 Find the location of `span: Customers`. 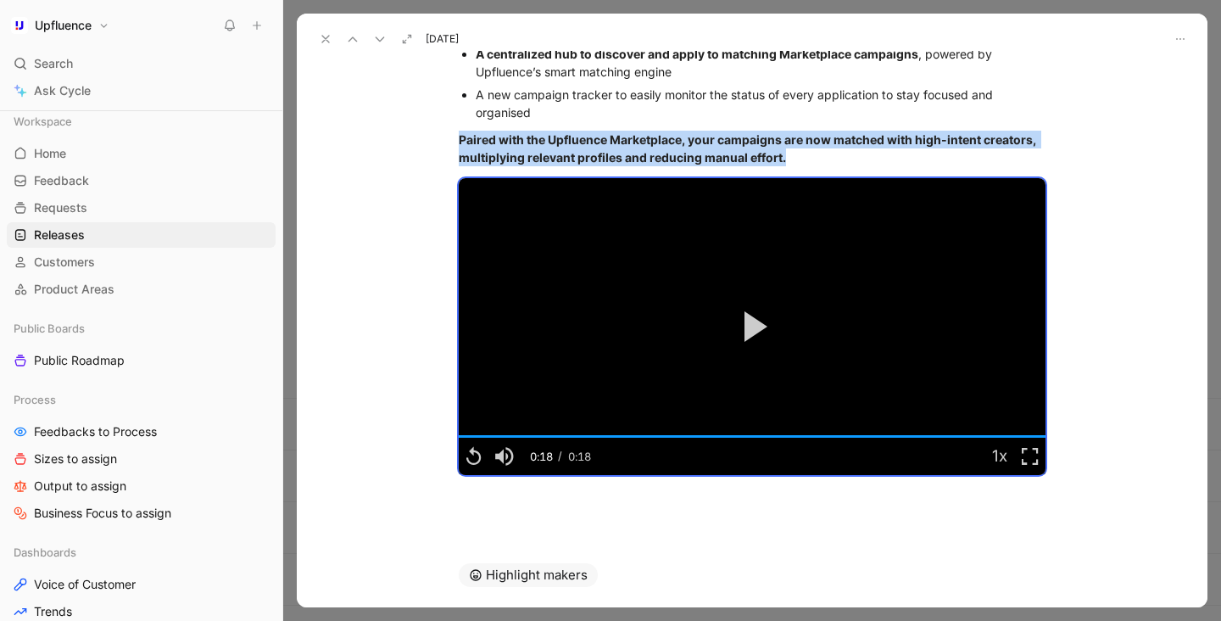

span: Customers is located at coordinates (64, 262).